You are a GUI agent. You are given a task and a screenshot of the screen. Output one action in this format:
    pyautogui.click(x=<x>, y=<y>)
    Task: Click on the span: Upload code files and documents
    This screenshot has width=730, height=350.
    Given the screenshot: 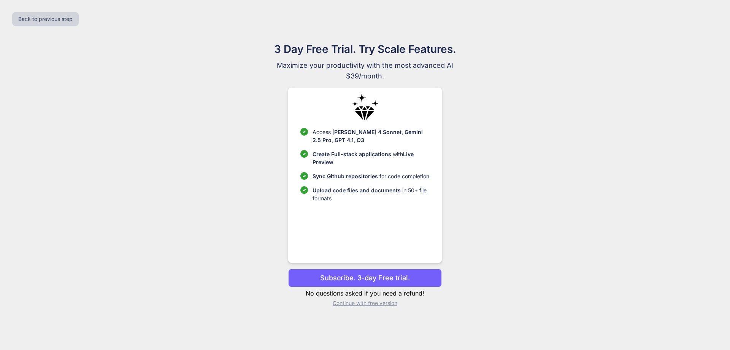 What is the action you would take?
    pyautogui.click(x=357, y=190)
    